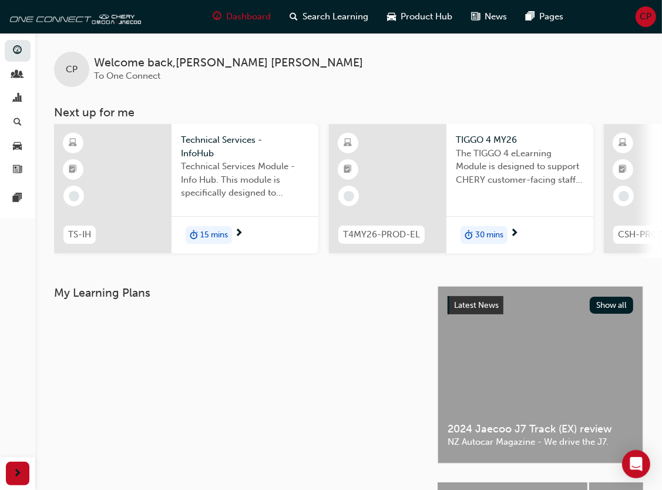 The height and width of the screenshot is (490, 662). What do you see at coordinates (540, 429) in the screenshot?
I see `span: 2024 Jaecoo J7 Track (EX) review` at bounding box center [540, 429].